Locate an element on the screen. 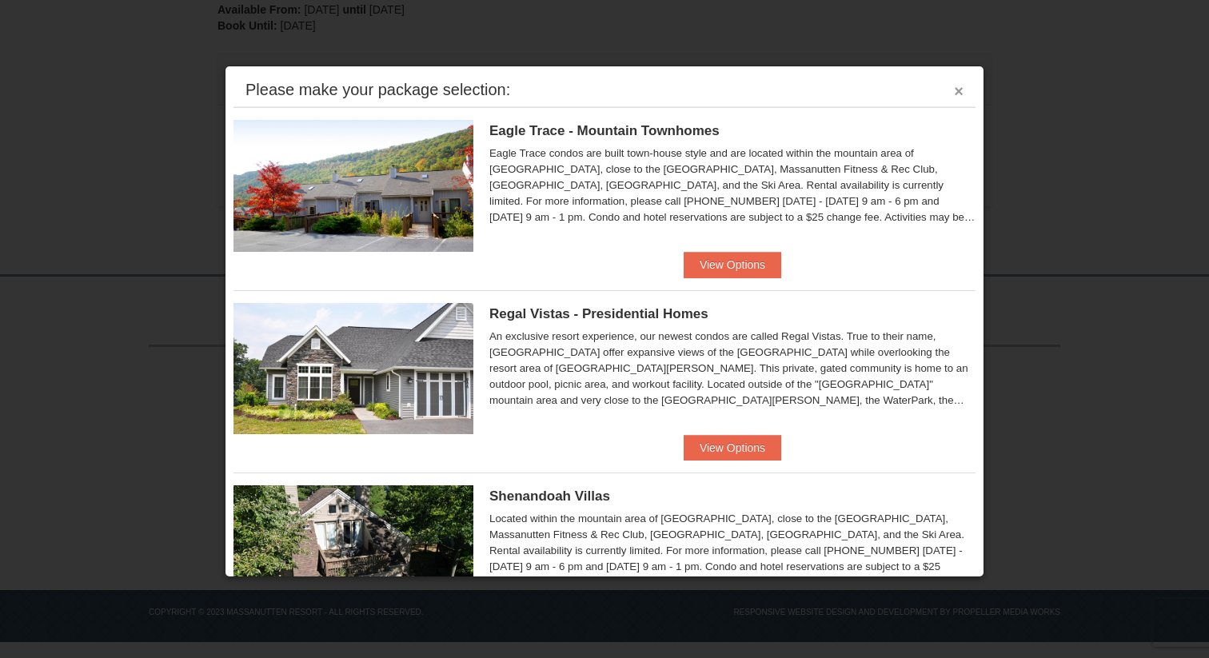 The width and height of the screenshot is (1209, 658). img: 19218991-1-902409a9.jpg is located at coordinates (353, 369).